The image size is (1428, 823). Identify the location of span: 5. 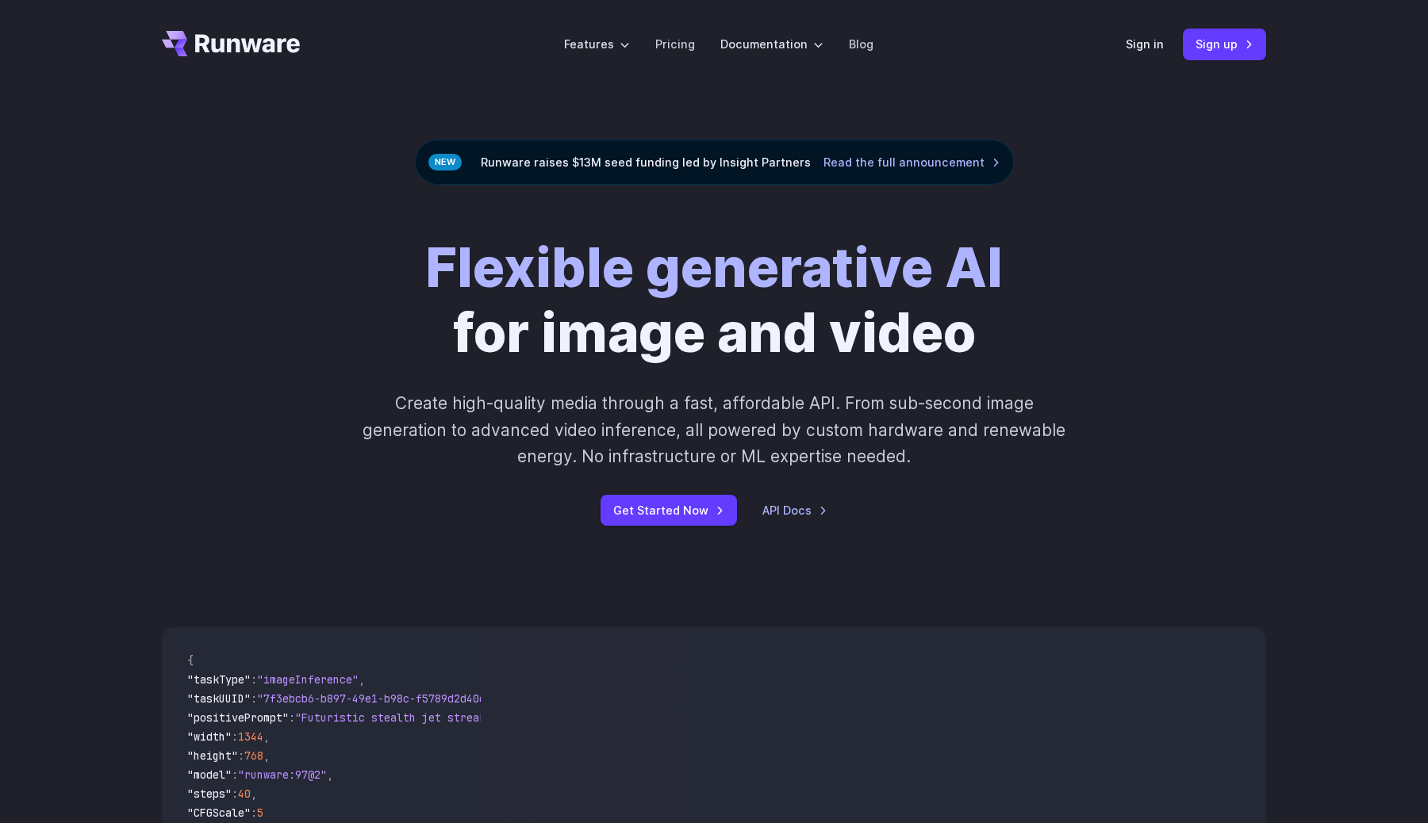
(260, 813).